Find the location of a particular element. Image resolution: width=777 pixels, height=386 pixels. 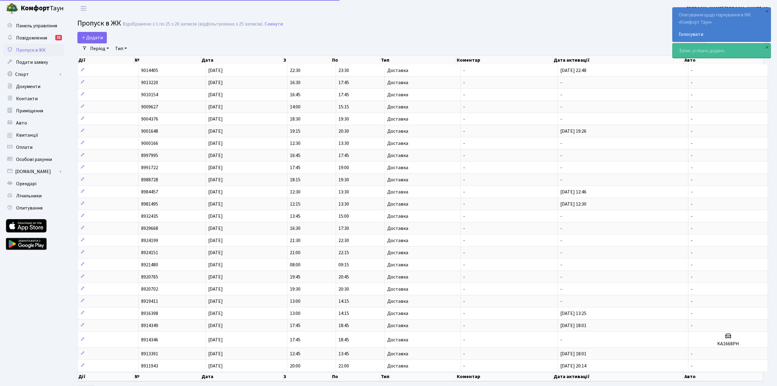

span: 08:00 is located at coordinates (295, 265).